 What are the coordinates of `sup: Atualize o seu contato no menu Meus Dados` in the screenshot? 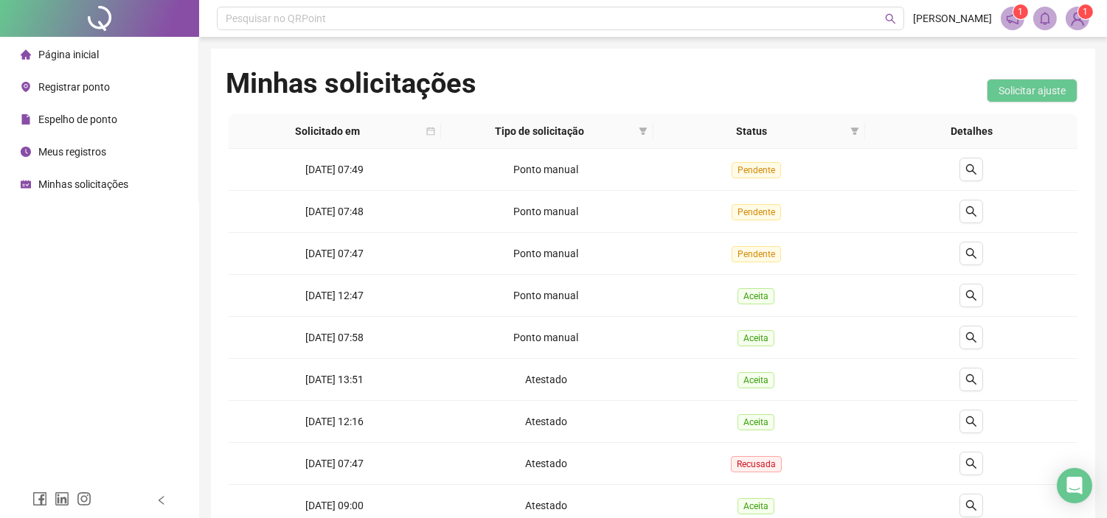 It's located at (1085, 12).